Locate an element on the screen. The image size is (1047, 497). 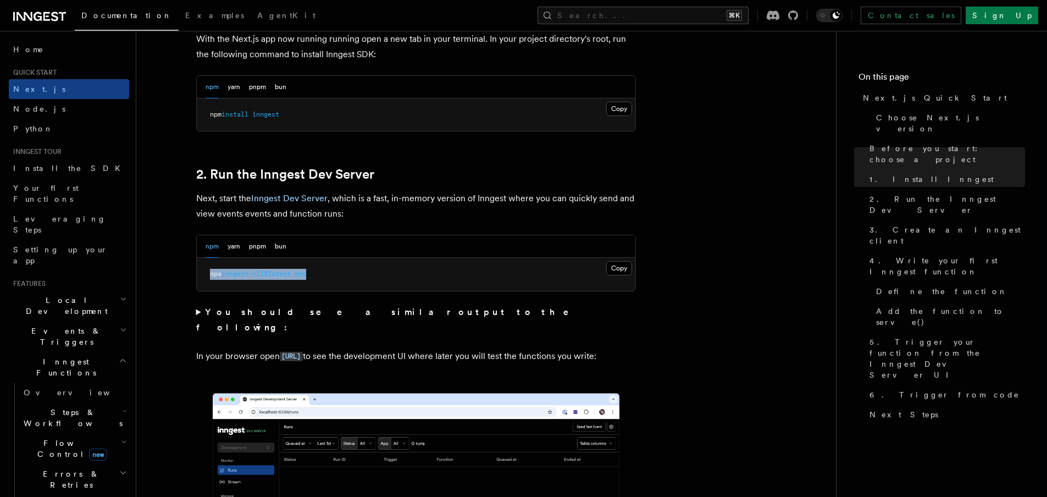
kbd: ⌘K is located at coordinates (734, 15).